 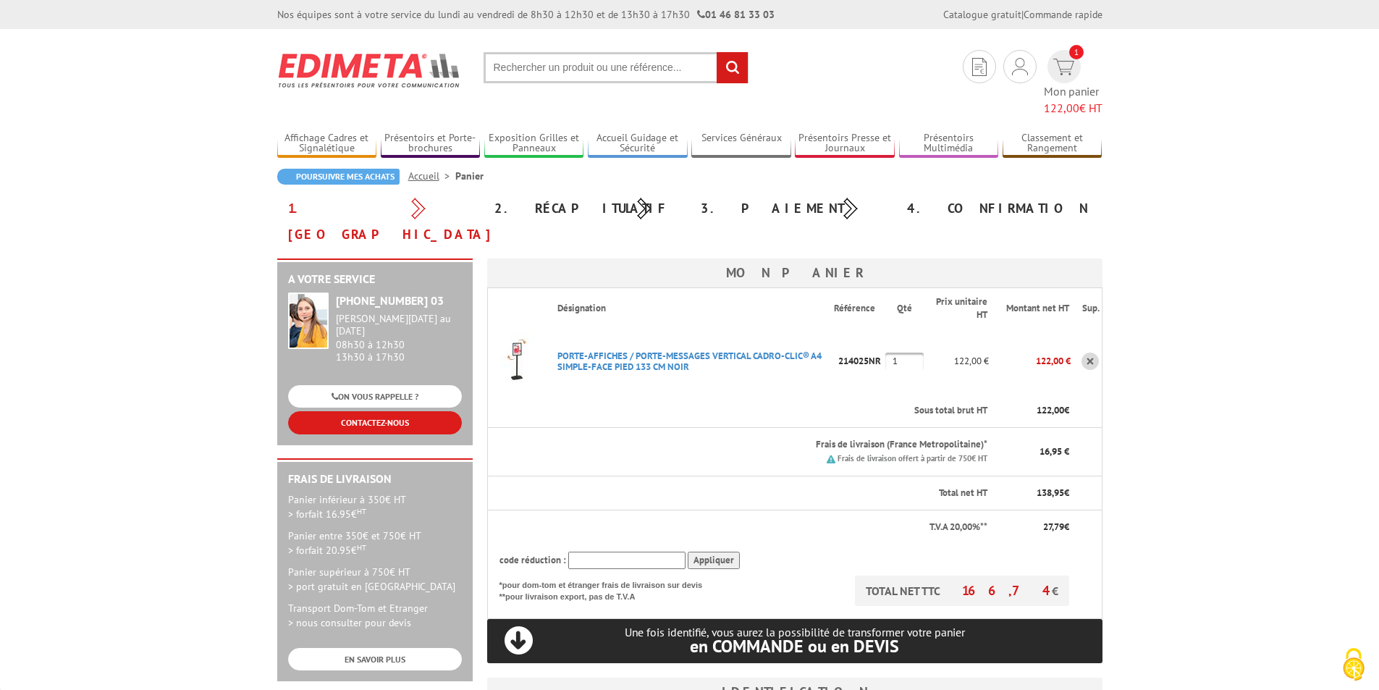 I want to click on a: Présentoirs et Porte-brochures, so click(x=431, y=143).